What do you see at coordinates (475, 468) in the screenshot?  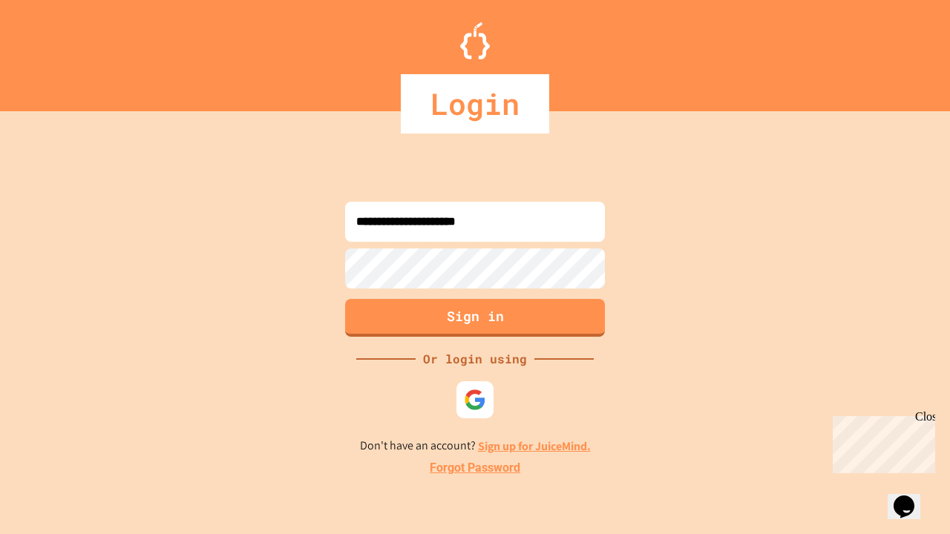 I see `a: Forgot Password` at bounding box center [475, 468].